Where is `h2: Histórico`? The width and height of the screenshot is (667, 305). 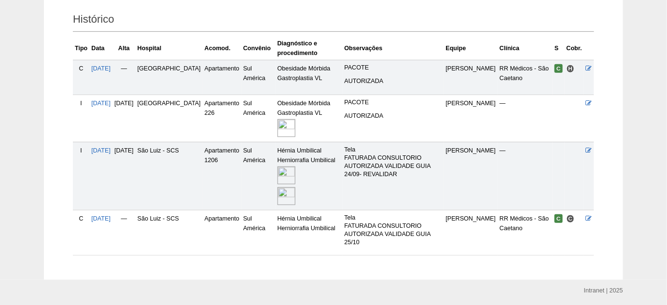
h2: Histórico is located at coordinates (333, 21).